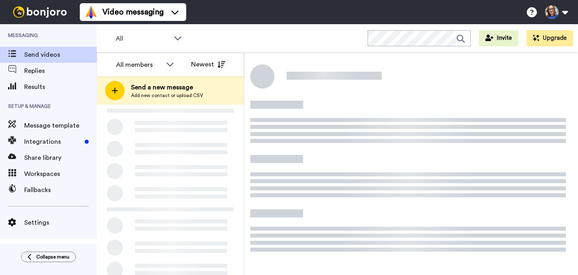 Image resolution: width=578 pixels, height=275 pixels. Describe the element at coordinates (60, 223) in the screenshot. I see `span: Settings` at that location.